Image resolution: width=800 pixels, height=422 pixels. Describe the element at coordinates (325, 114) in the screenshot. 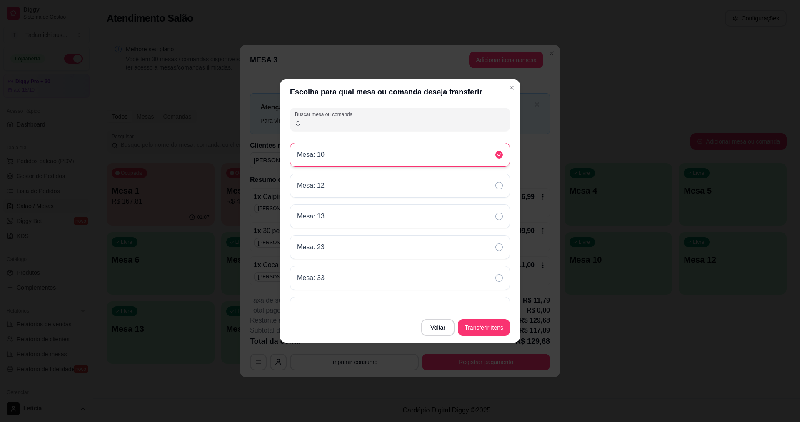

I see `label: Buscar mesa ou comanda` at that location.